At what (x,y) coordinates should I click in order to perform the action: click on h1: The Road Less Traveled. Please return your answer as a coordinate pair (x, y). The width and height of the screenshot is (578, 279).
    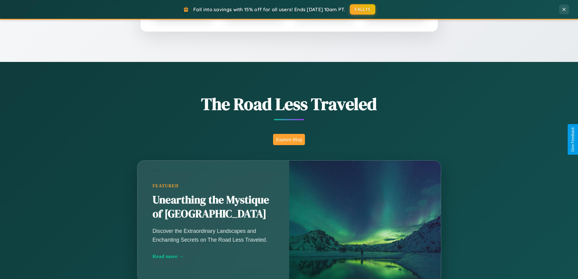
    Looking at the image, I should click on (289, 104).